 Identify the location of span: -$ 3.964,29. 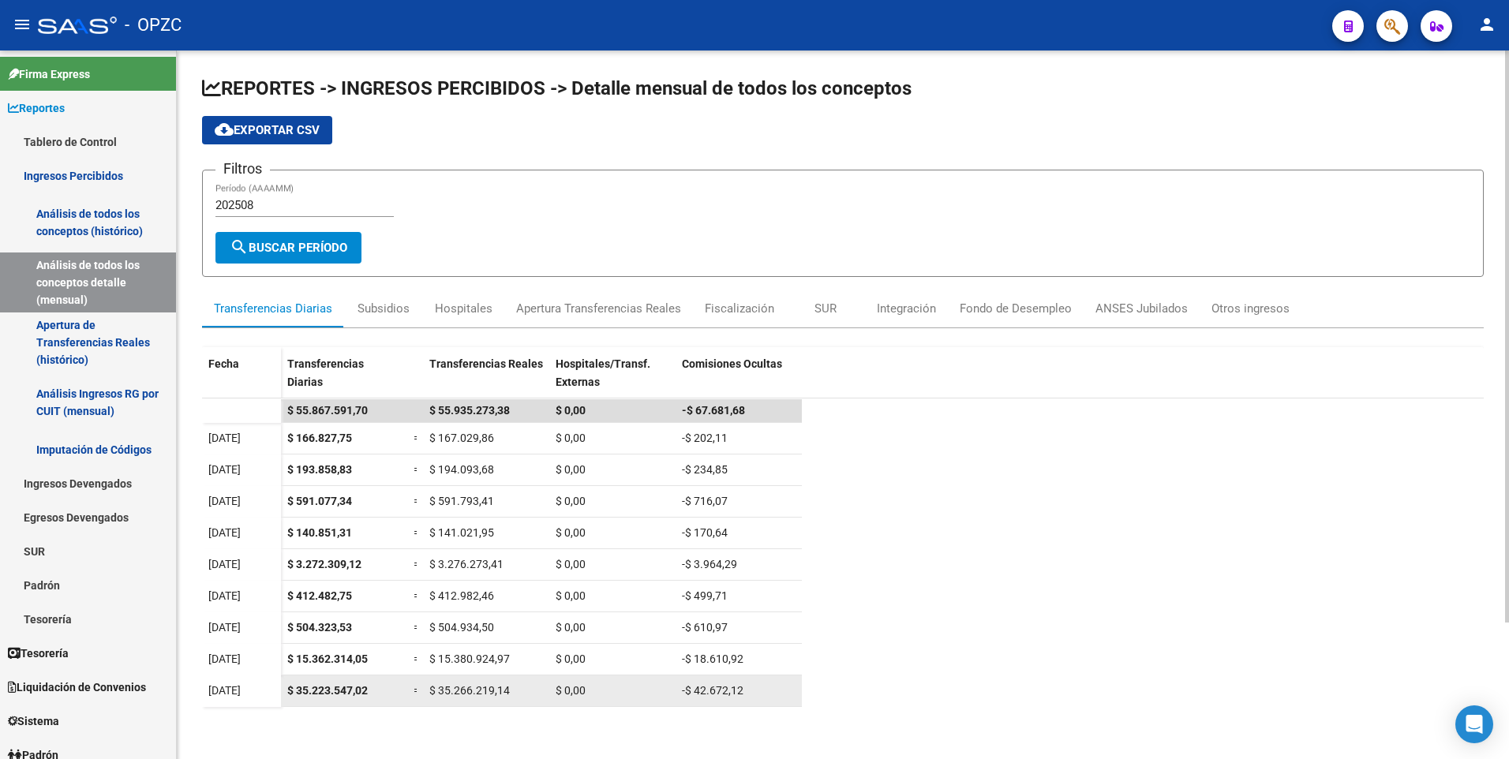
(710, 564).